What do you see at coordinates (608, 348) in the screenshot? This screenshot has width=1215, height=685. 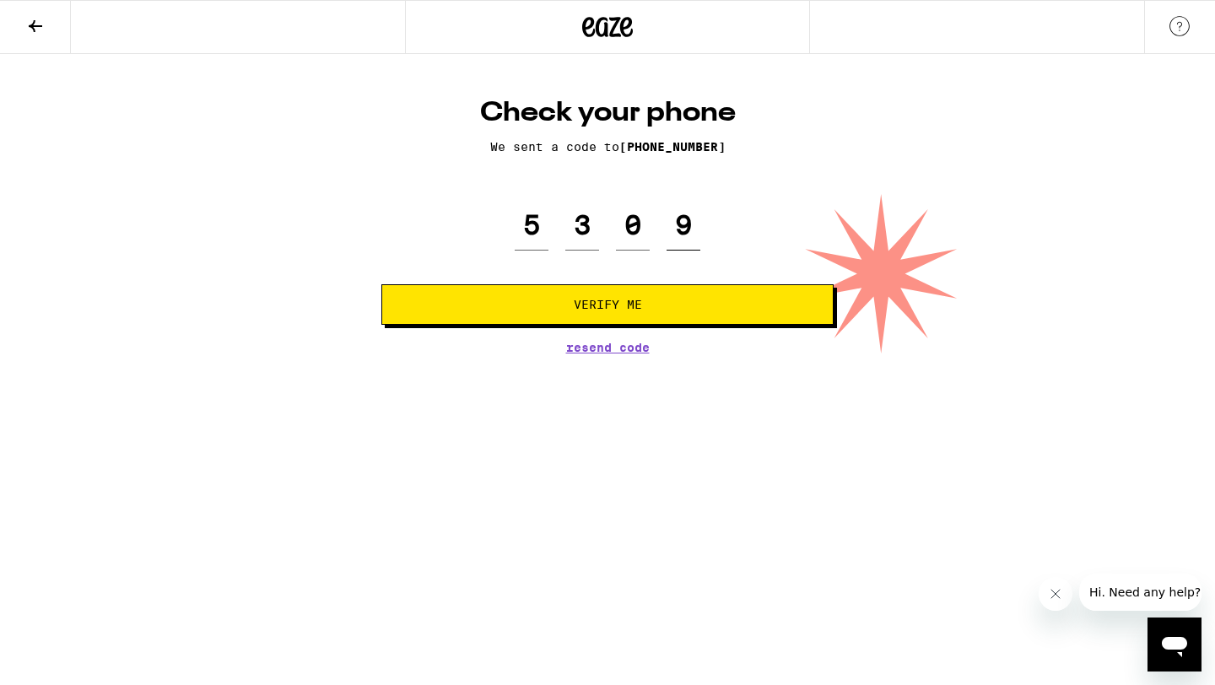 I see `span: Resend Code` at bounding box center [608, 348].